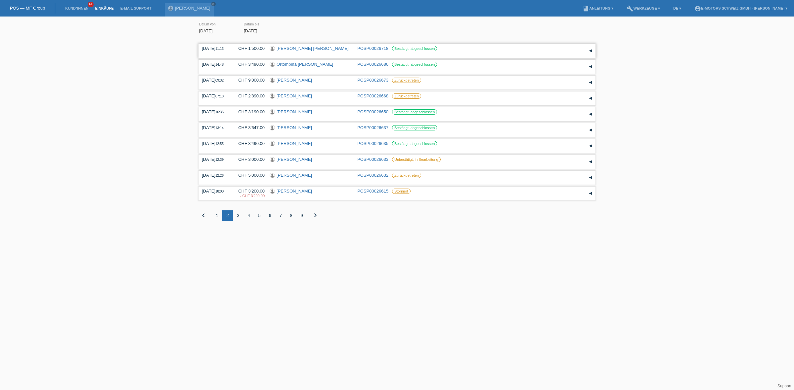  I want to click on div: 3, so click(238, 216).